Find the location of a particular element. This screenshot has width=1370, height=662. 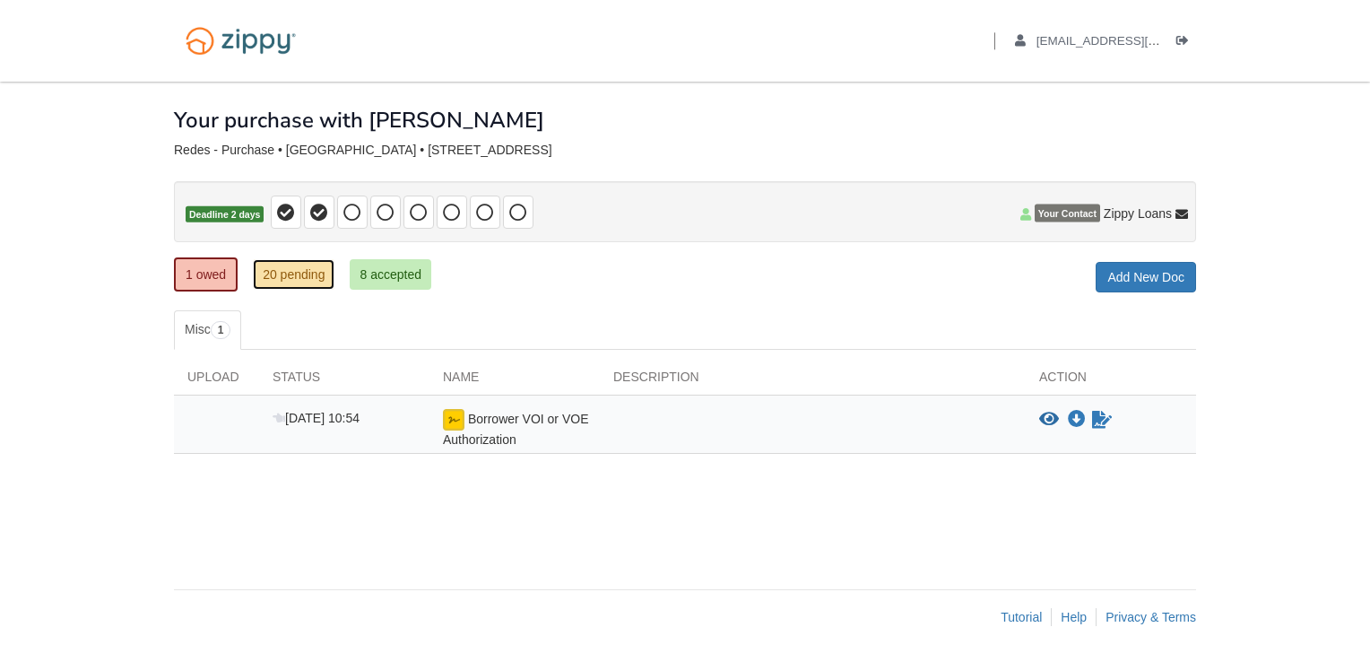

span: 1 is located at coordinates (221, 330).